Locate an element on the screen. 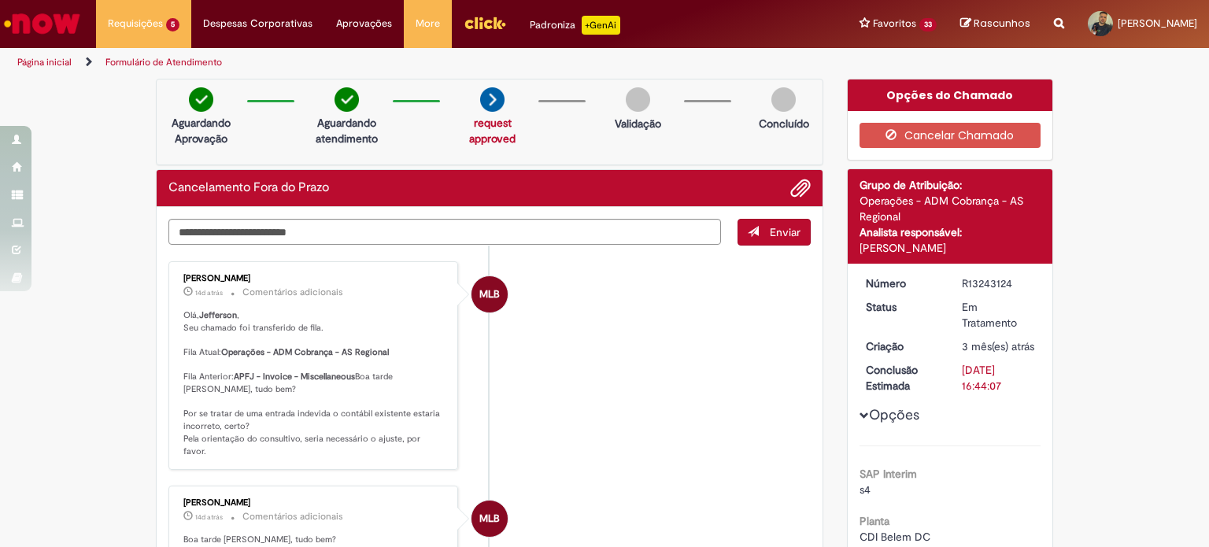 This screenshot has width=1209, height=547. b: Operações - ADM Cobrança - AS Regional is located at coordinates (305, 352).